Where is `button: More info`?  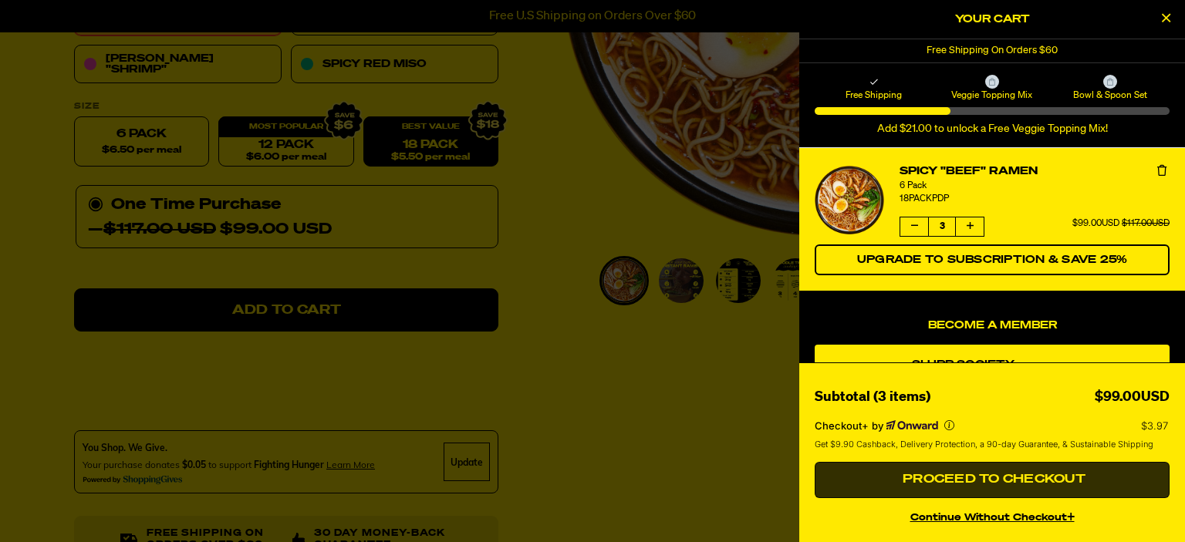
button: More info is located at coordinates (949, 425).